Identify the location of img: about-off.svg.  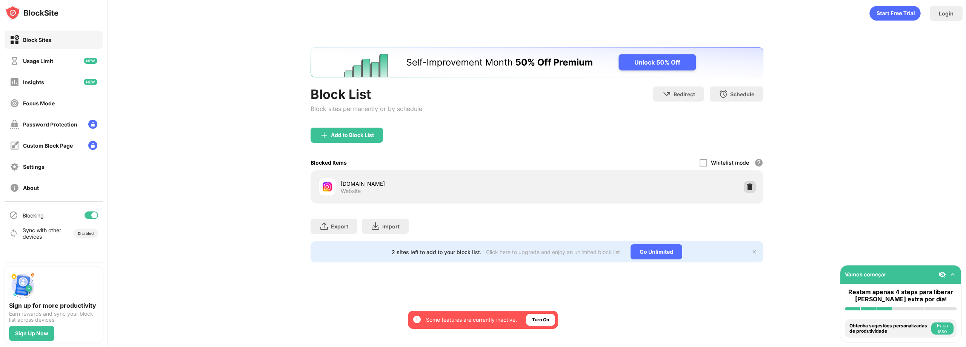
(14, 188).